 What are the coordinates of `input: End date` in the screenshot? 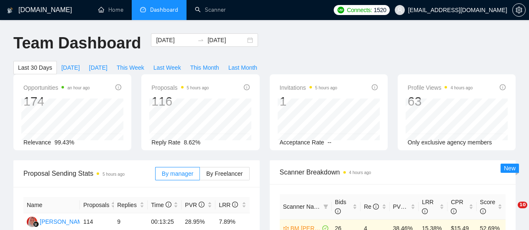 It's located at (226, 40).